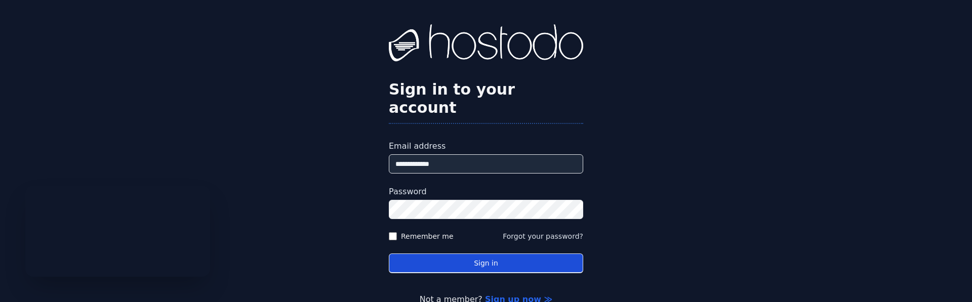  What do you see at coordinates (543, 236) in the screenshot?
I see `button: Forgot your password?` at bounding box center [543, 236].